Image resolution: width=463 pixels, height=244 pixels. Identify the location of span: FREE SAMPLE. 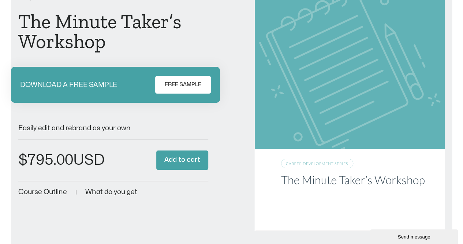
(183, 85).